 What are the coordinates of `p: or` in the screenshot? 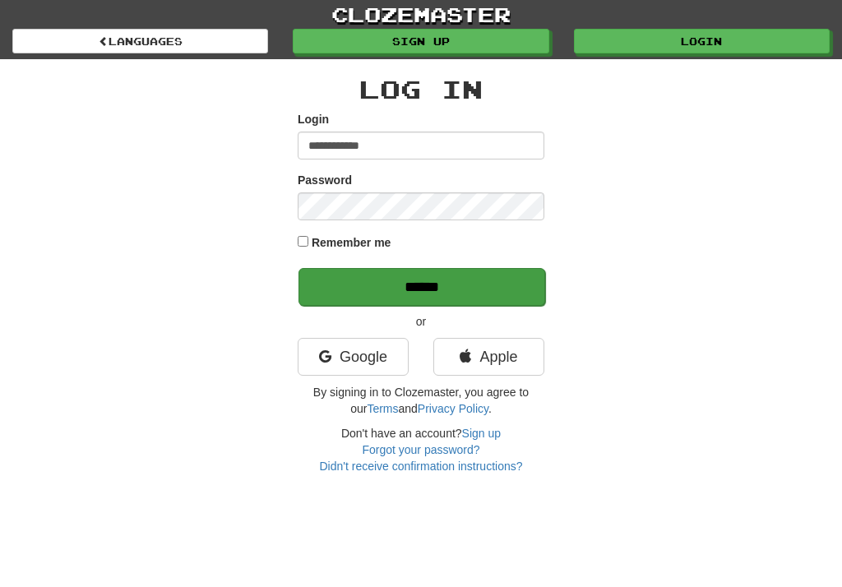 It's located at (421, 322).